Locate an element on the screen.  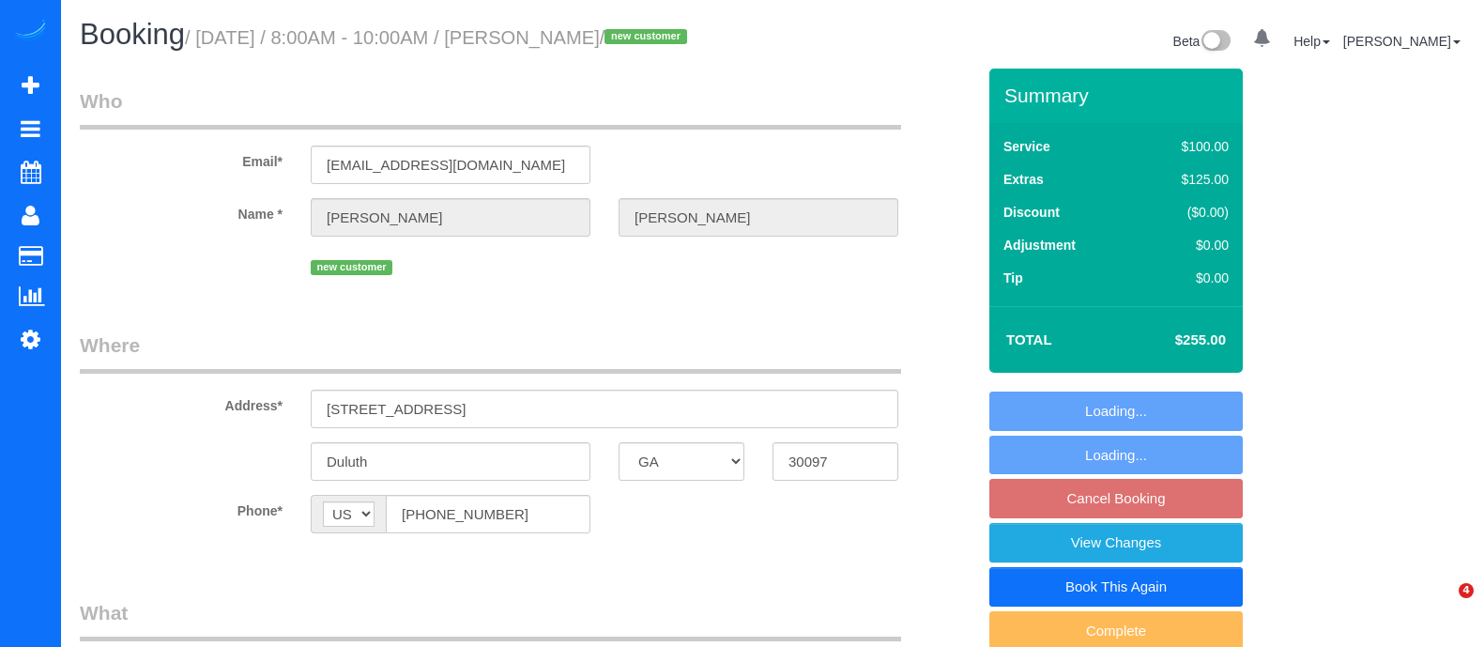
h3: Summary is located at coordinates (1119, 95).